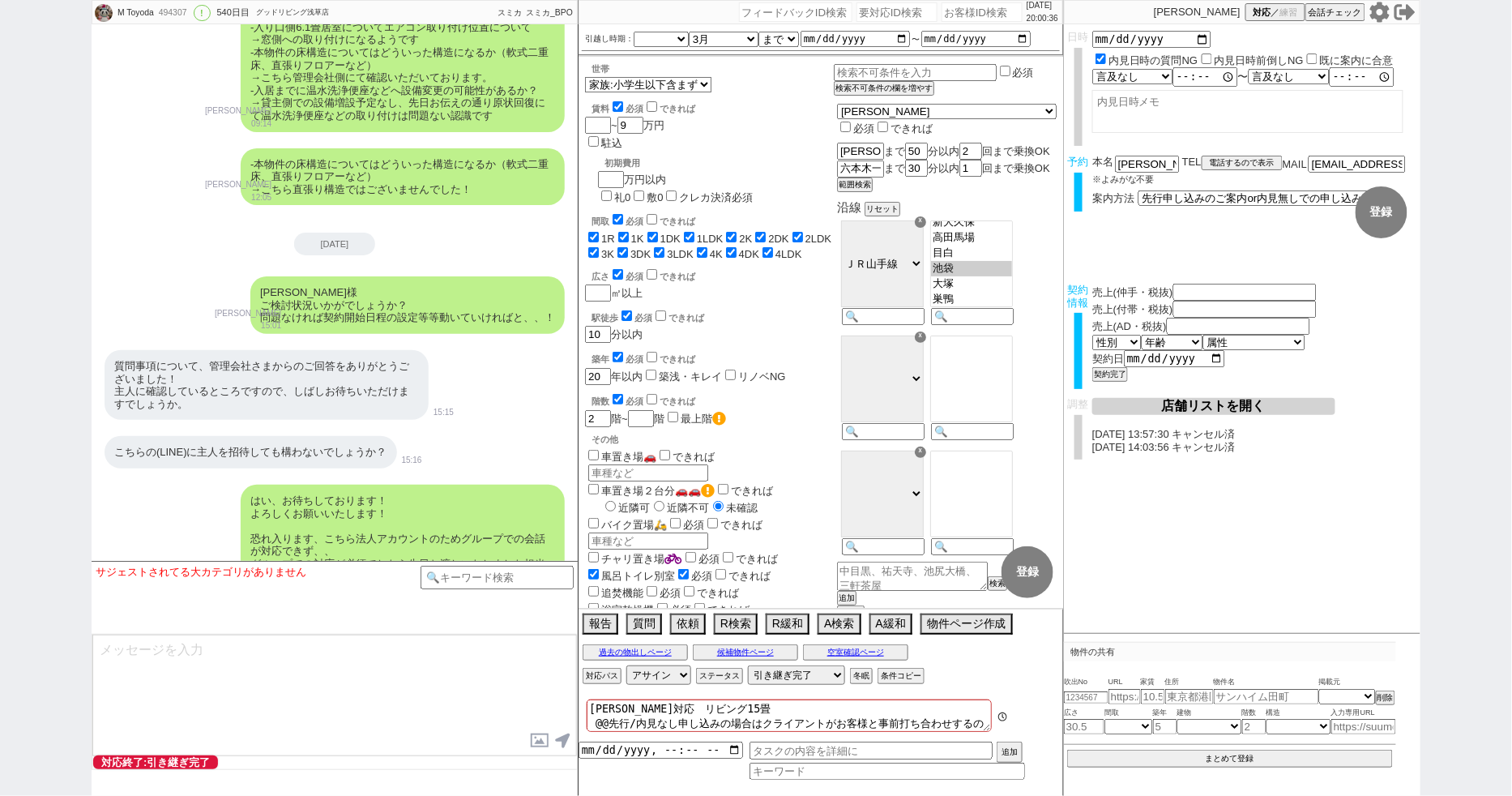 The width and height of the screenshot is (1512, 796). I want to click on input: 近隣不可, so click(659, 505).